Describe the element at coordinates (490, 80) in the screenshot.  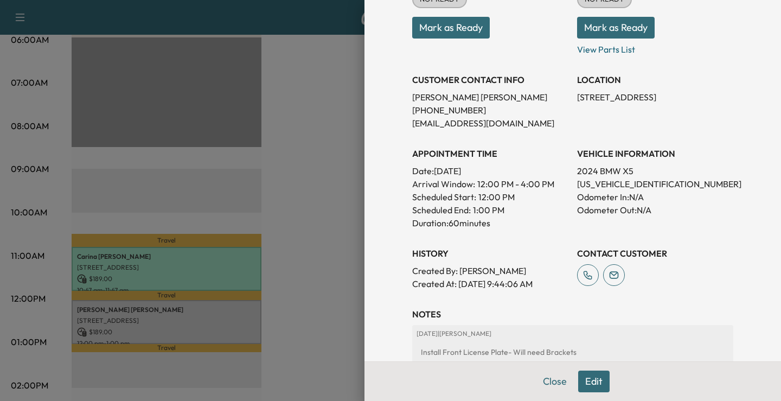
I see `h3: CUSTOMER CONTACT INFO` at that location.